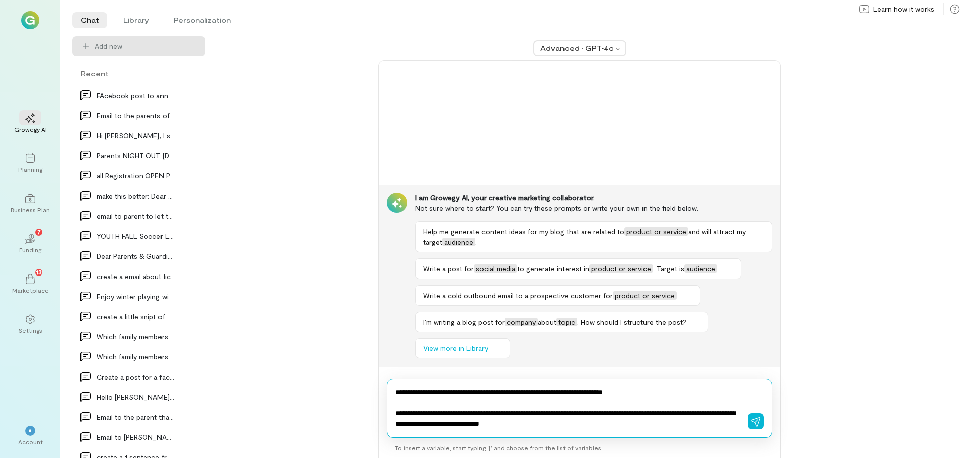 The height and width of the screenshot is (458, 966). I want to click on span: . Target is, so click(669, 269).